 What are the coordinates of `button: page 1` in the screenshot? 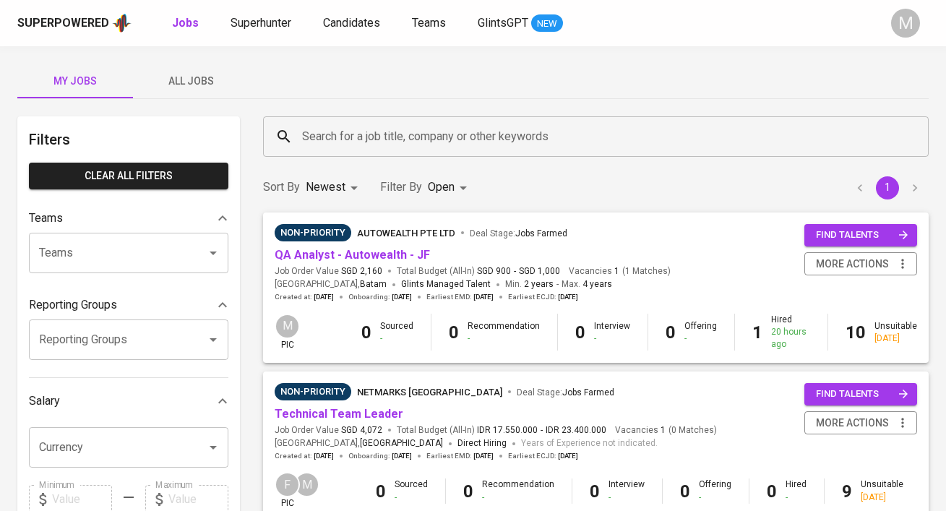 It's located at (888, 188).